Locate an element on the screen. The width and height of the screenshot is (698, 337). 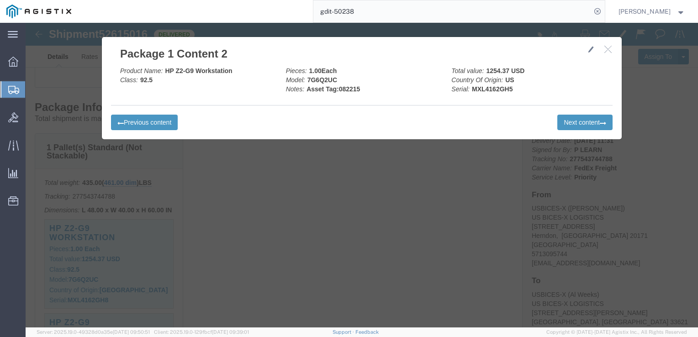
span: Client: 2025.19.0-129fbcf is located at coordinates (202, 332).